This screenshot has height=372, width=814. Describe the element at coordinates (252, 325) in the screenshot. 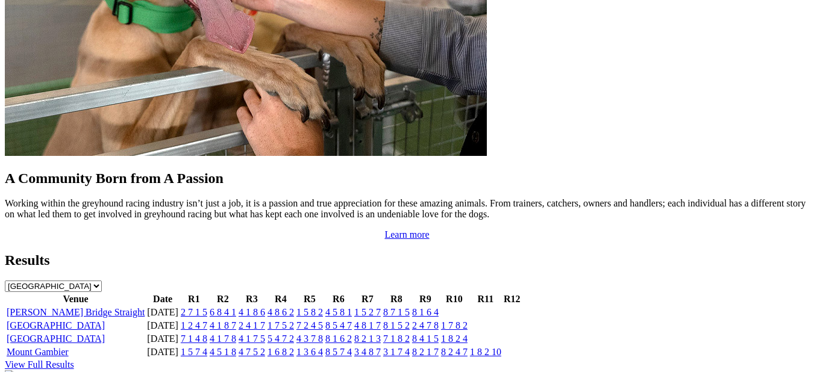

I see `a: 2 4 1 7` at that location.